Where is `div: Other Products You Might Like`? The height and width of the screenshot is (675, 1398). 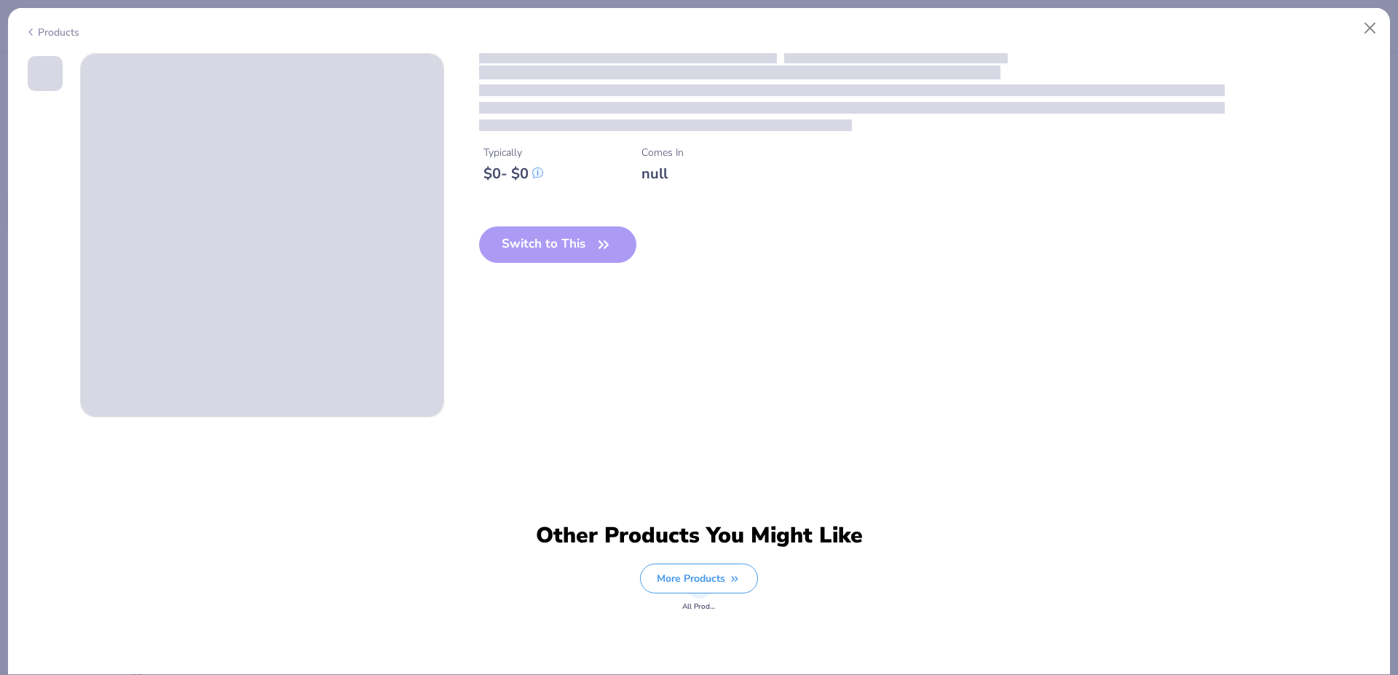 div: Other Products You Might Like is located at coordinates (699, 536).